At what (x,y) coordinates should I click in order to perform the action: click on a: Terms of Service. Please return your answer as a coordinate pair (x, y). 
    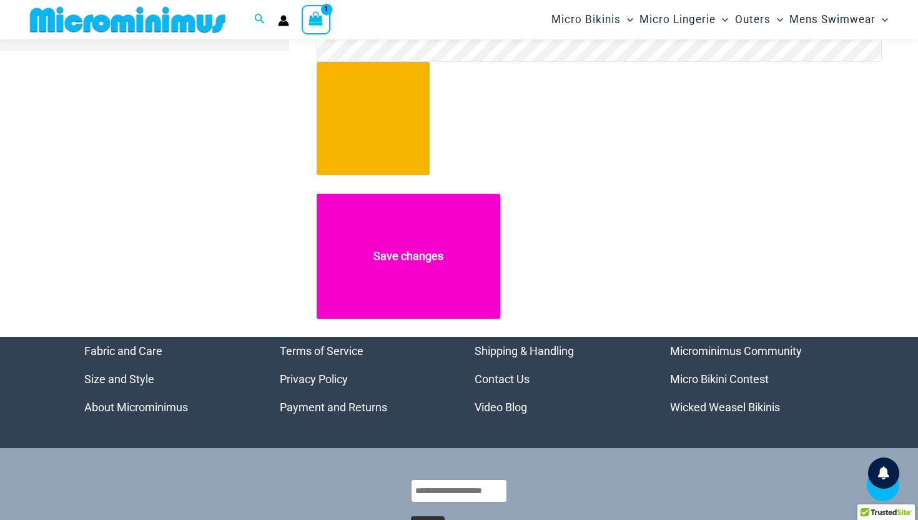
    Looking at the image, I should click on (322, 350).